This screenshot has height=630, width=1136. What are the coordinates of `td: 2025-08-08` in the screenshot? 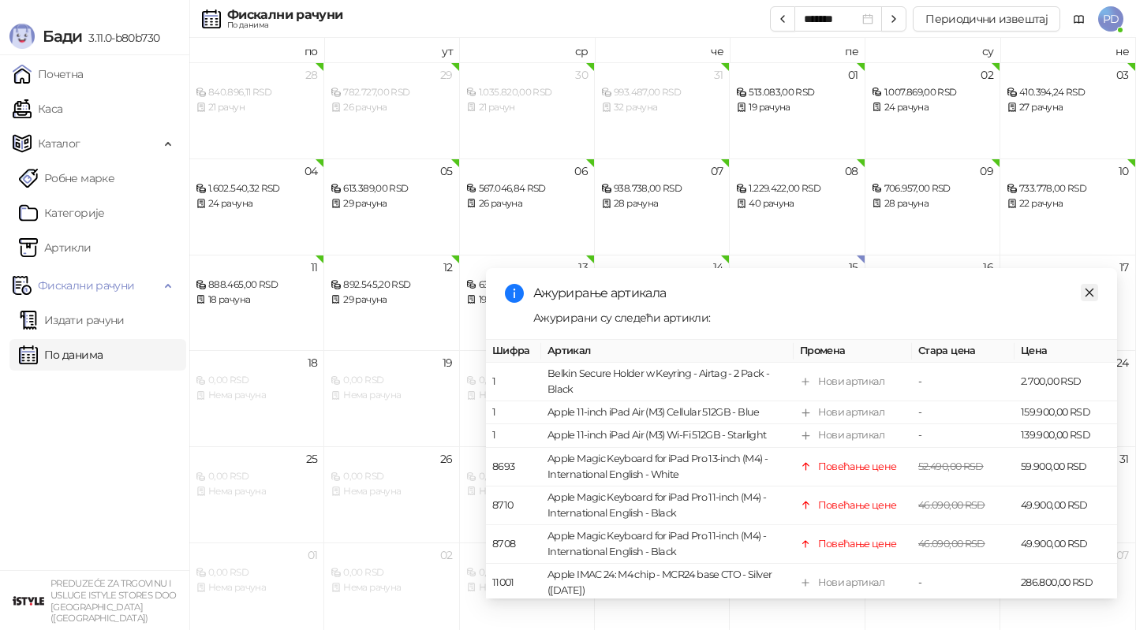 It's located at (797, 207).